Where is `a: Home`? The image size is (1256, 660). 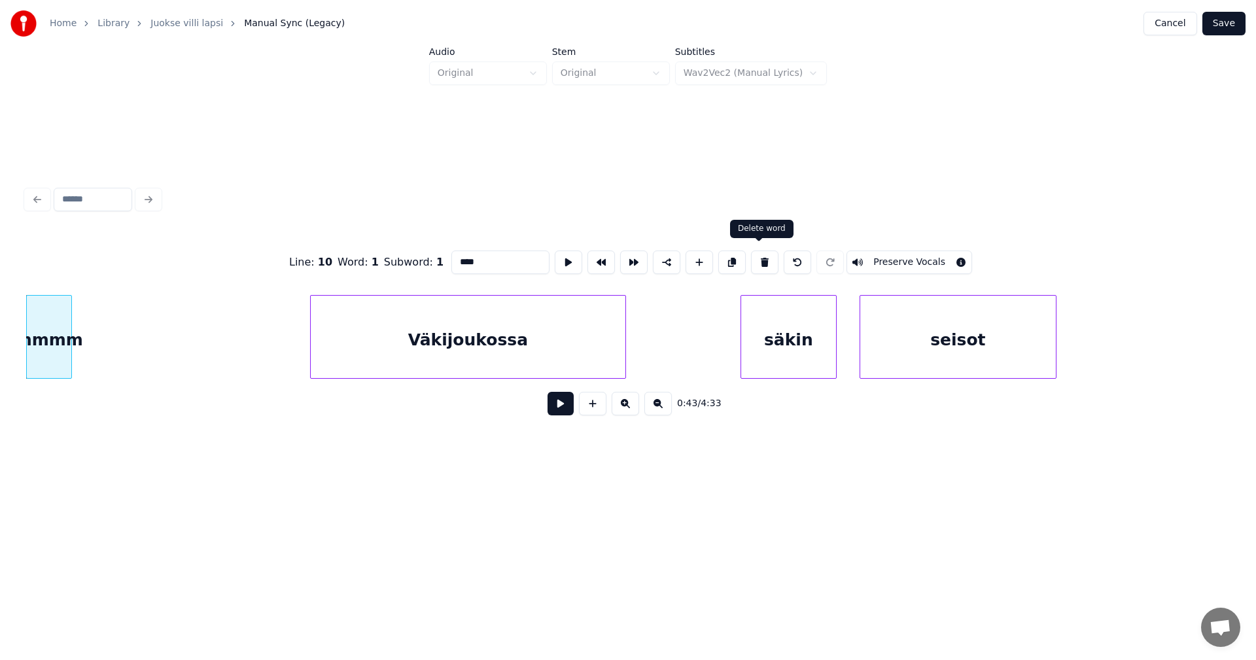 a: Home is located at coordinates (63, 24).